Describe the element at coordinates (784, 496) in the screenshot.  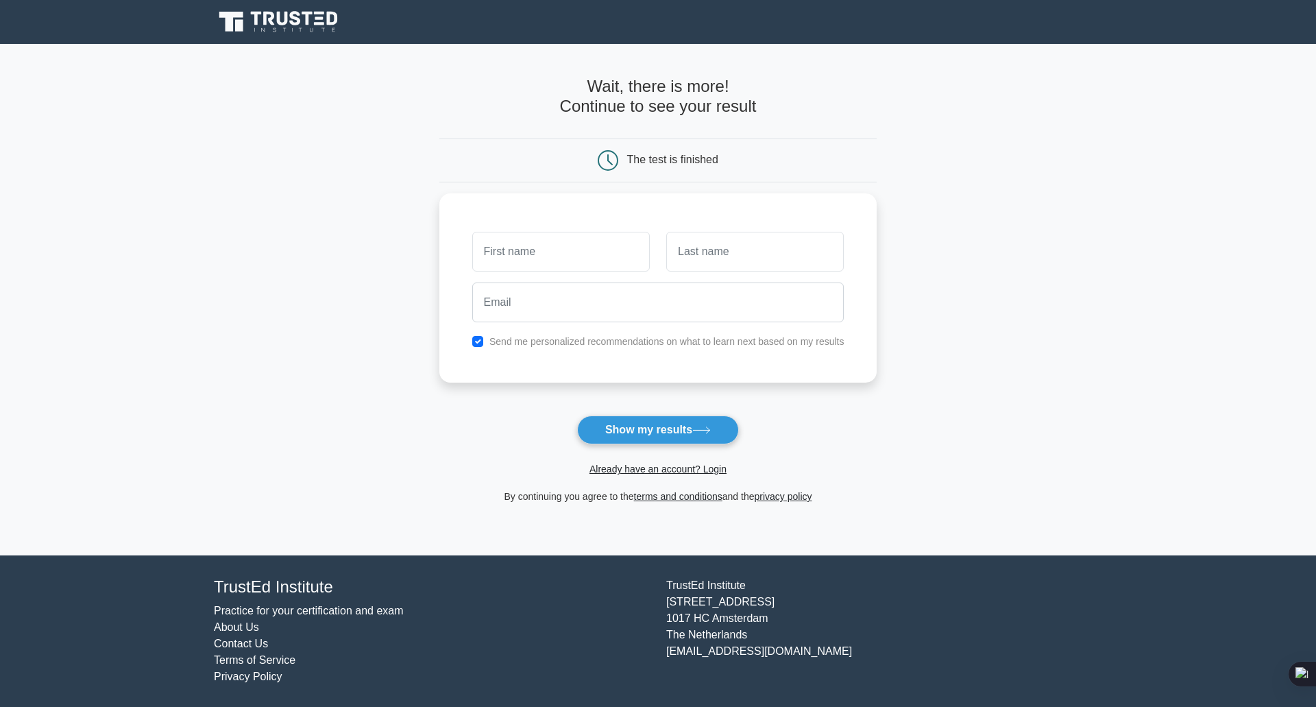
I see `a: privacy policy` at that location.